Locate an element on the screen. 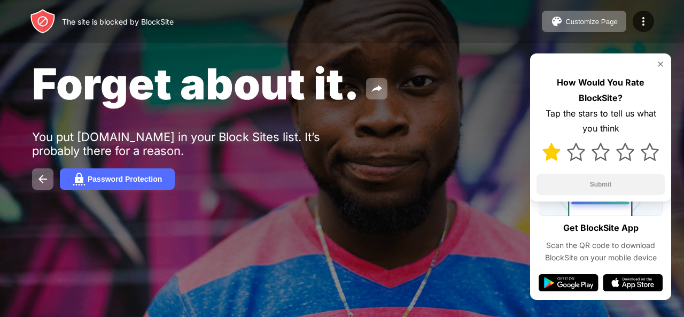 Image resolution: width=684 pixels, height=317 pixels. img: star-full.svg is located at coordinates (551, 152).